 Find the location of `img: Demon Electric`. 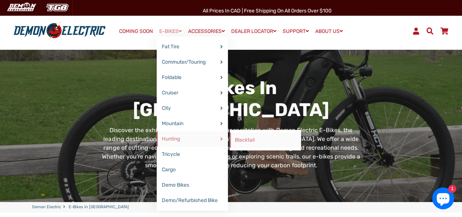

img: Demon Electric is located at coordinates (21, 7).